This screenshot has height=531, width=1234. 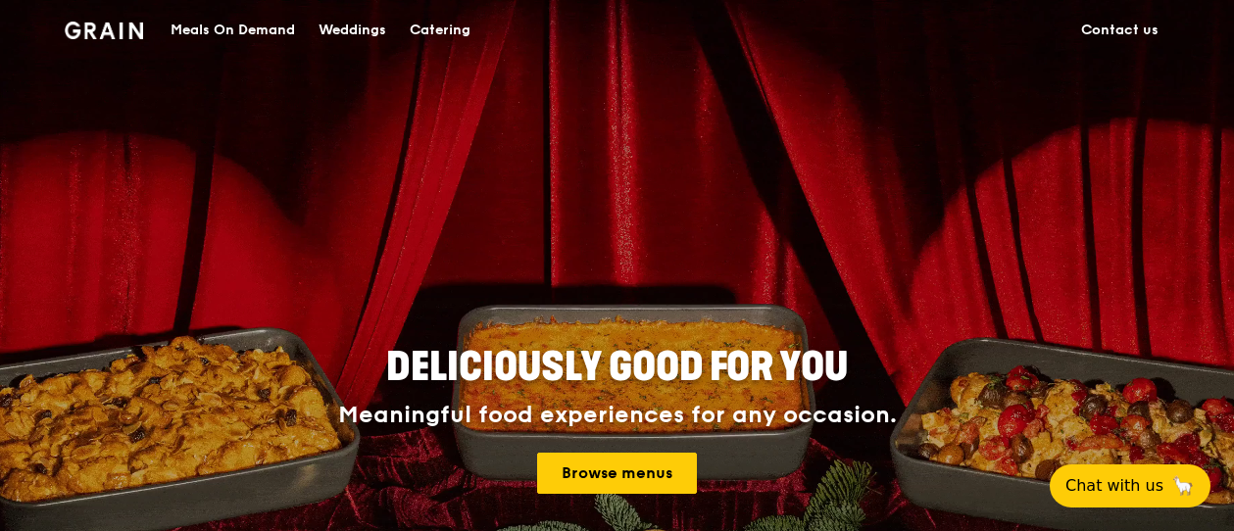 What do you see at coordinates (617, 415) in the screenshot?
I see `div: Meaningful food experiences for any occasion.` at bounding box center [617, 415].